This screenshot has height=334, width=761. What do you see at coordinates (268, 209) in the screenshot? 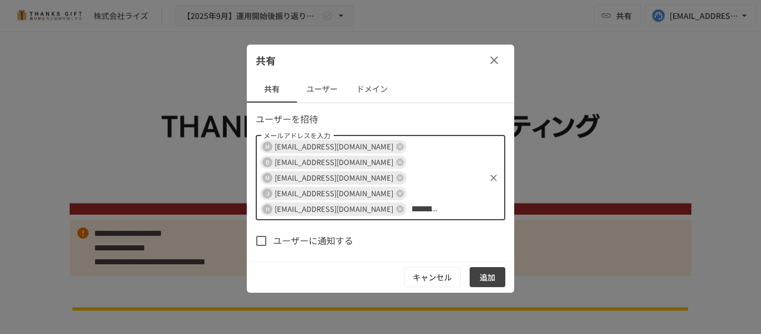
I see `div: H` at bounding box center [268, 209].